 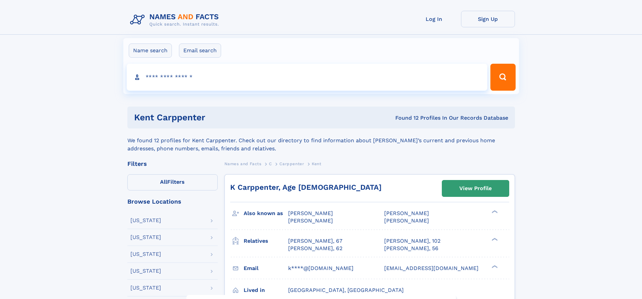 I want to click on div: Found 12 Profiles In Our Records Database, so click(x=404, y=118).